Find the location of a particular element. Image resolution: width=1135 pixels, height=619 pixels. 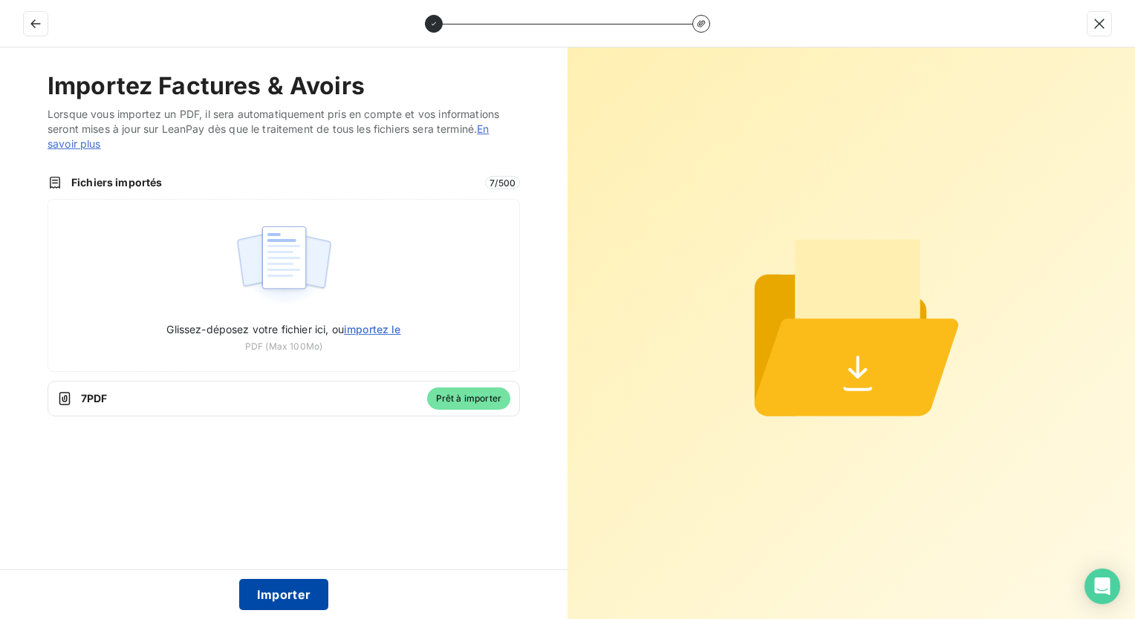

span: Prêt à importer is located at coordinates (469, 399).